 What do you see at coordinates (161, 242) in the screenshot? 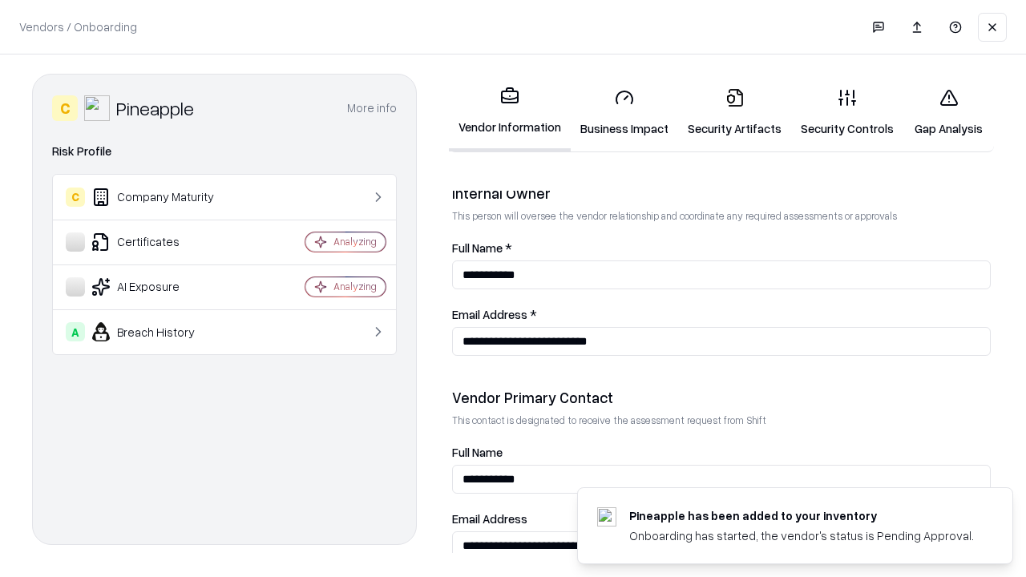
I see `div: Certificates` at bounding box center [161, 242].